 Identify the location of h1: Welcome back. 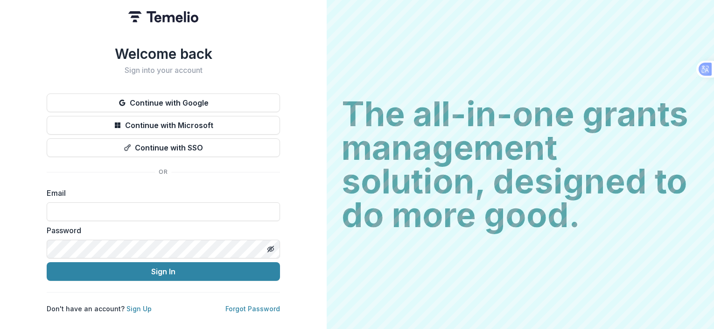
(163, 54).